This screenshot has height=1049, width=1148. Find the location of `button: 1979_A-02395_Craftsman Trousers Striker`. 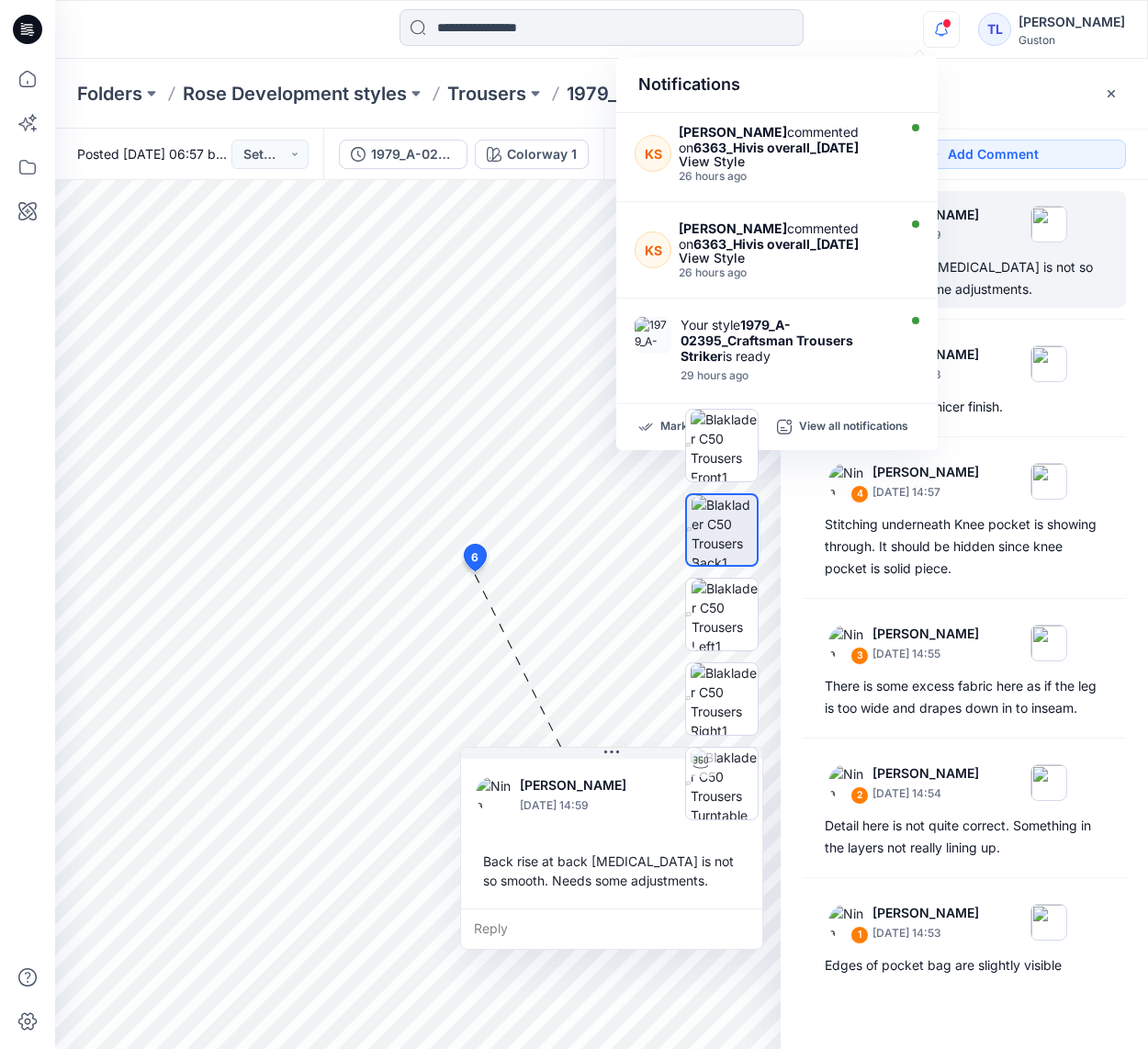

button: 1979_A-02395_Craftsman Trousers Striker is located at coordinates (404, 155).